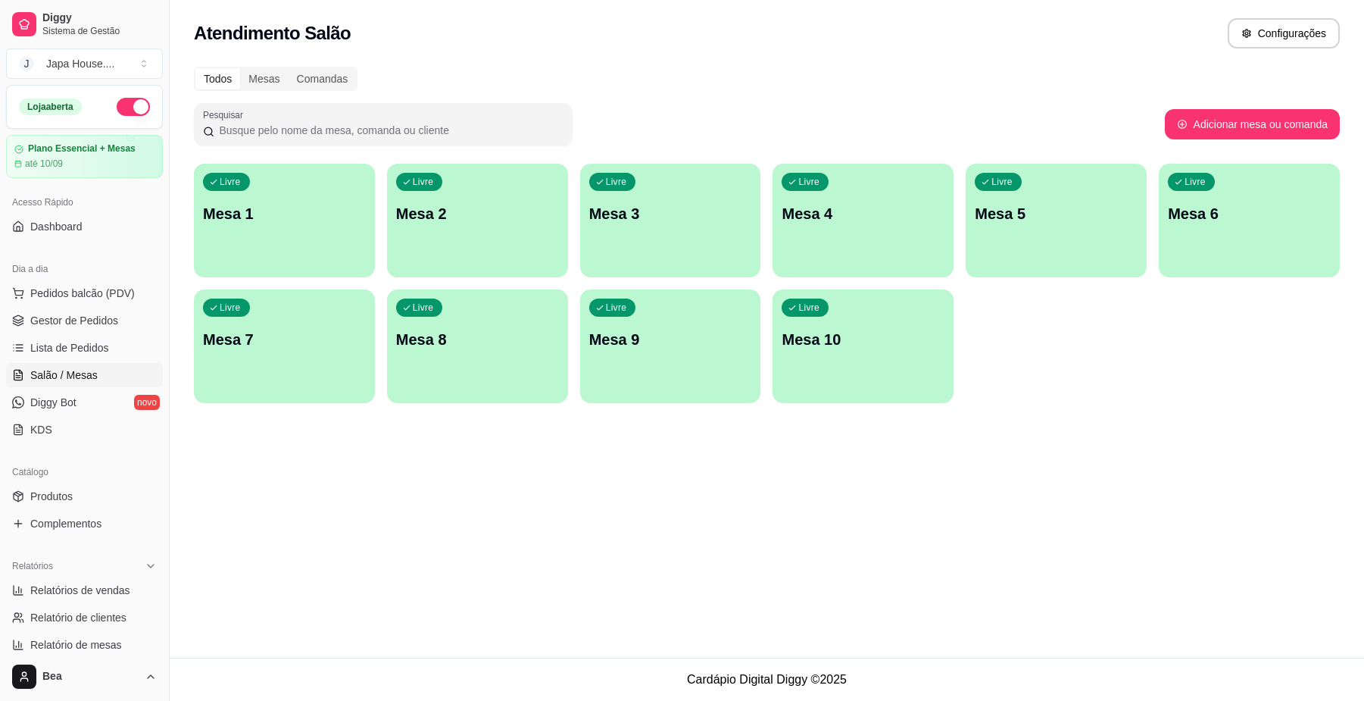  Describe the element at coordinates (477, 214) in the screenshot. I see `p: Mesa 2` at that location.